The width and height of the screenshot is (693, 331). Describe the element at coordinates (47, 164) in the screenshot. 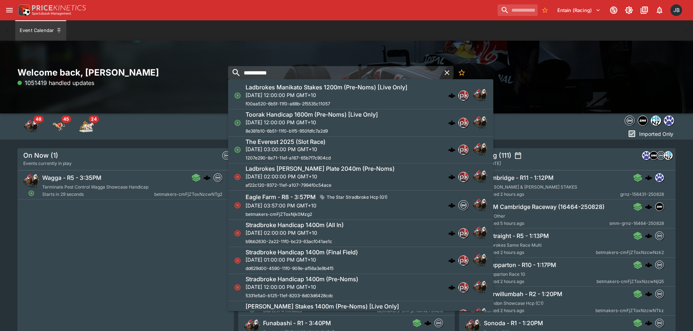

I see `span: Events currently in play` at that location.